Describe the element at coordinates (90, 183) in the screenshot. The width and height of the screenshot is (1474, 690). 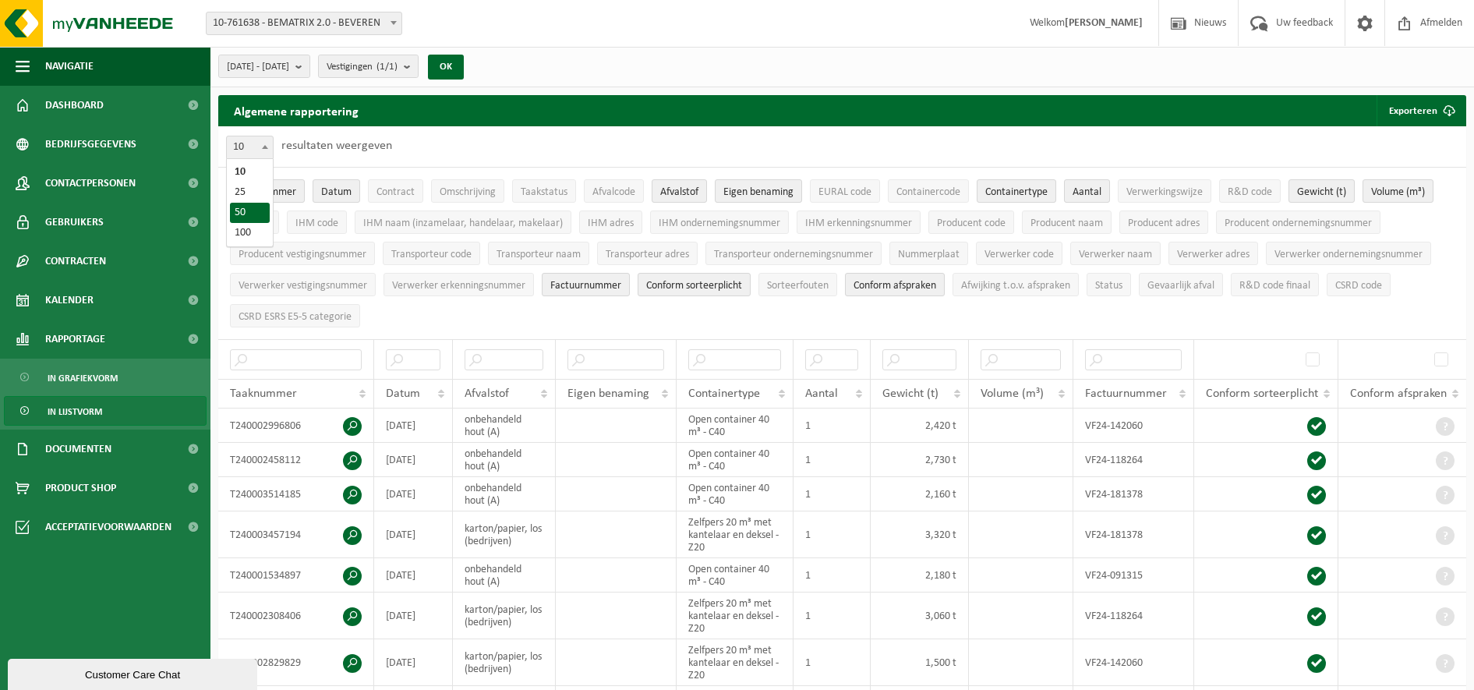
I see `span: Contactpersonen` at that location.